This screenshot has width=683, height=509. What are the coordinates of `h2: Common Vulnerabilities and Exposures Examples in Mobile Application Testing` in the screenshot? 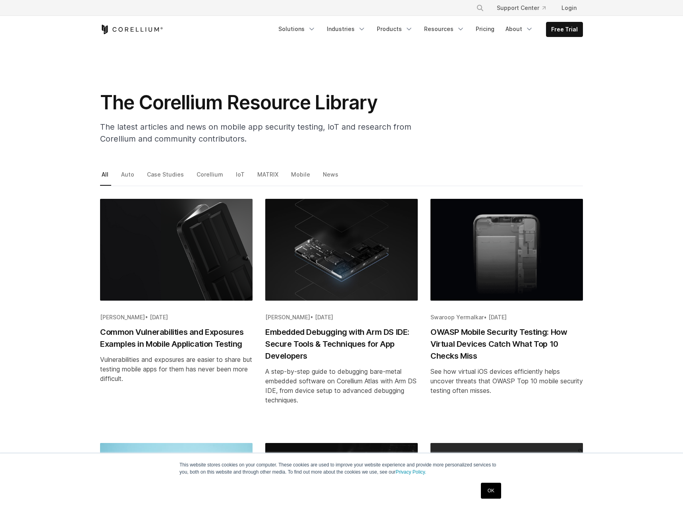 It's located at (176, 338).